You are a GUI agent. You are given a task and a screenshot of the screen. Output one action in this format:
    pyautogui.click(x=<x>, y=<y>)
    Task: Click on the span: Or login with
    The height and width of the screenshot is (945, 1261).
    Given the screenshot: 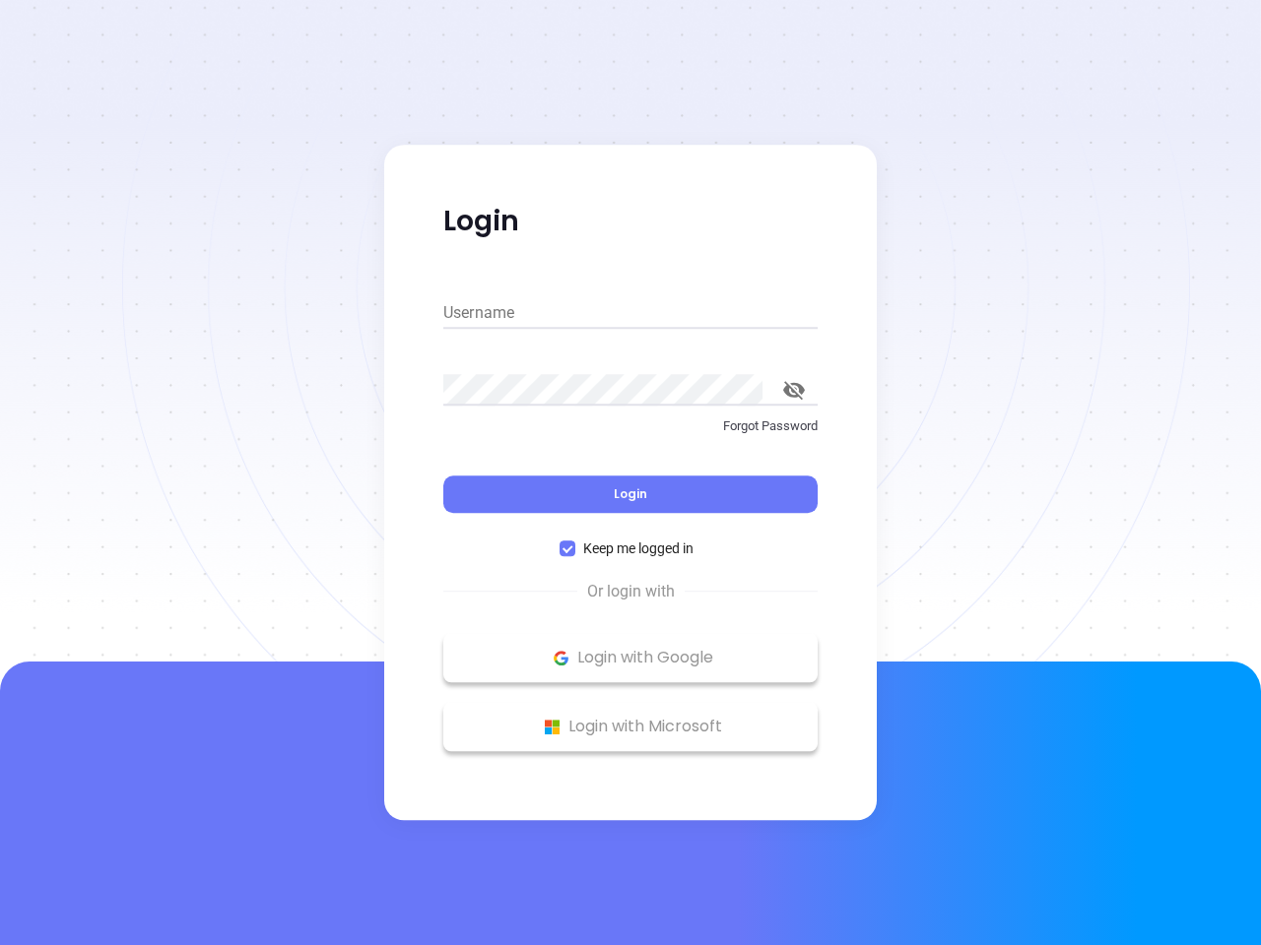 What is the action you would take?
    pyautogui.click(x=630, y=592)
    